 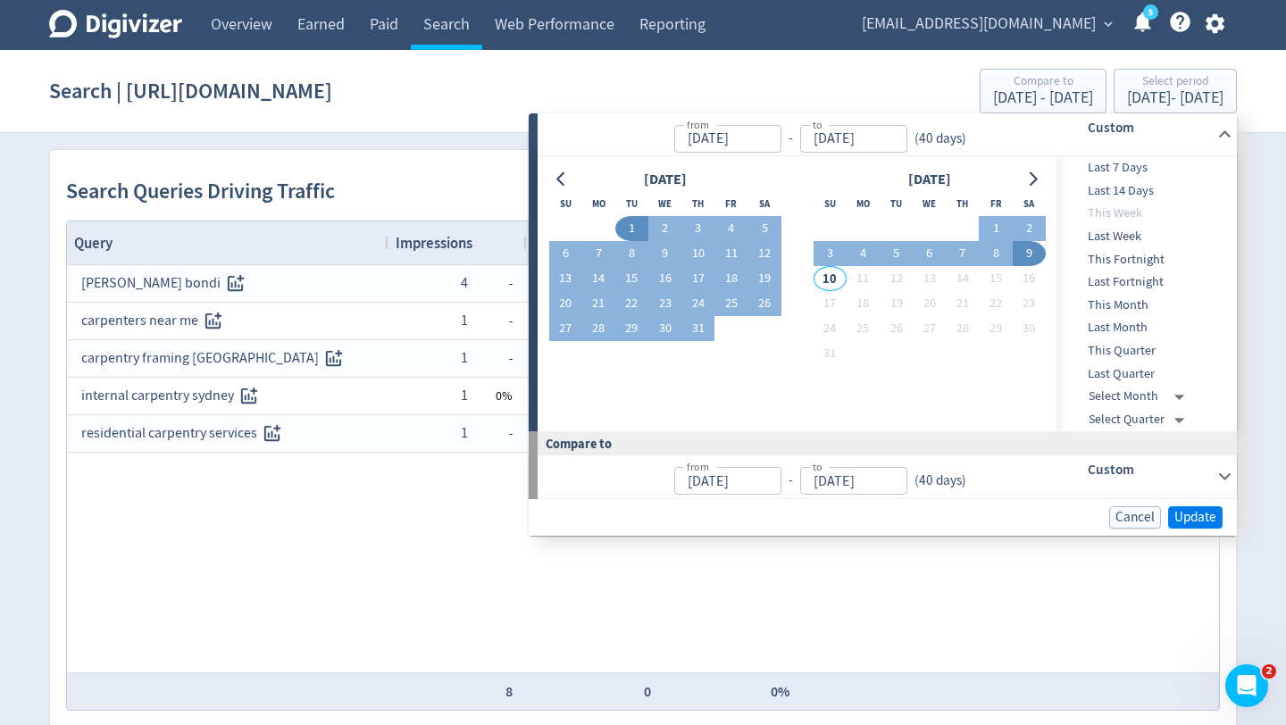 What do you see at coordinates (830, 304) in the screenshot?
I see `button: 17` at bounding box center [830, 304].